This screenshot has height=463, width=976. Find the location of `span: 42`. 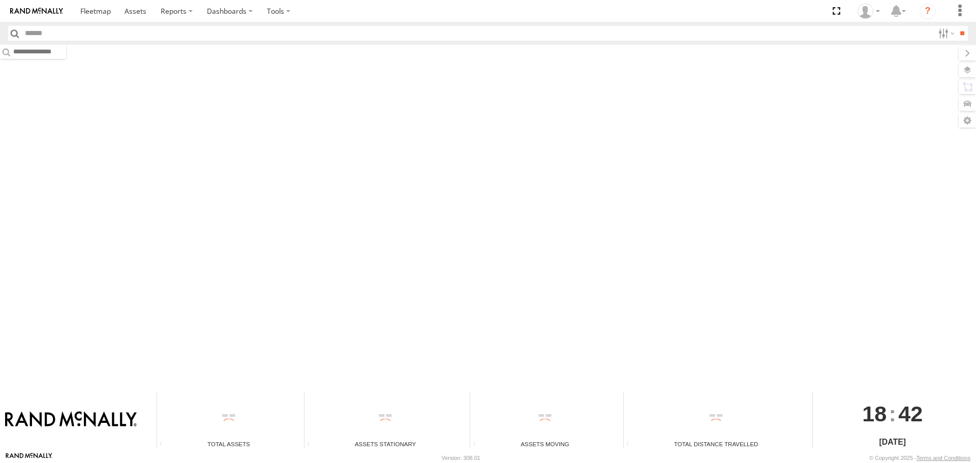

span: 42 is located at coordinates (910, 414).